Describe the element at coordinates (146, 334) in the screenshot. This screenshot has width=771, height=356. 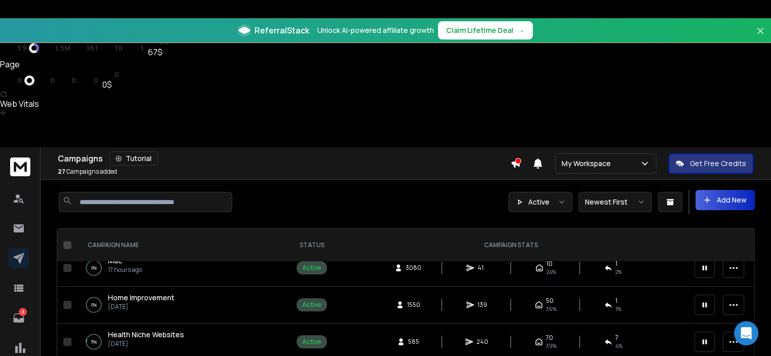
I see `span: Health Niche Websites` at that location.